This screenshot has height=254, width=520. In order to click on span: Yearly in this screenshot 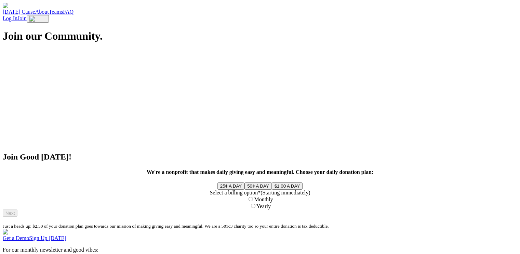, I will do `click(263, 206)`.